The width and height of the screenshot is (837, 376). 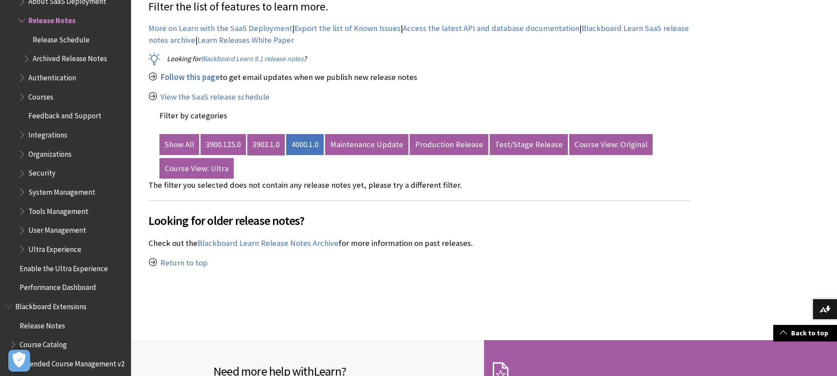 What do you see at coordinates (64, 267) in the screenshot?
I see `span: Enable the Ultra Experience` at bounding box center [64, 267].